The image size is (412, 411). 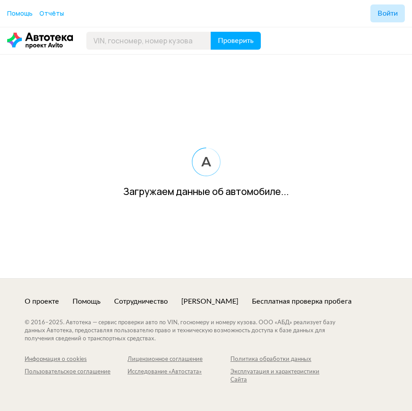 I want to click on div: Эксплуатация и характеристики Сайта, so click(x=282, y=376).